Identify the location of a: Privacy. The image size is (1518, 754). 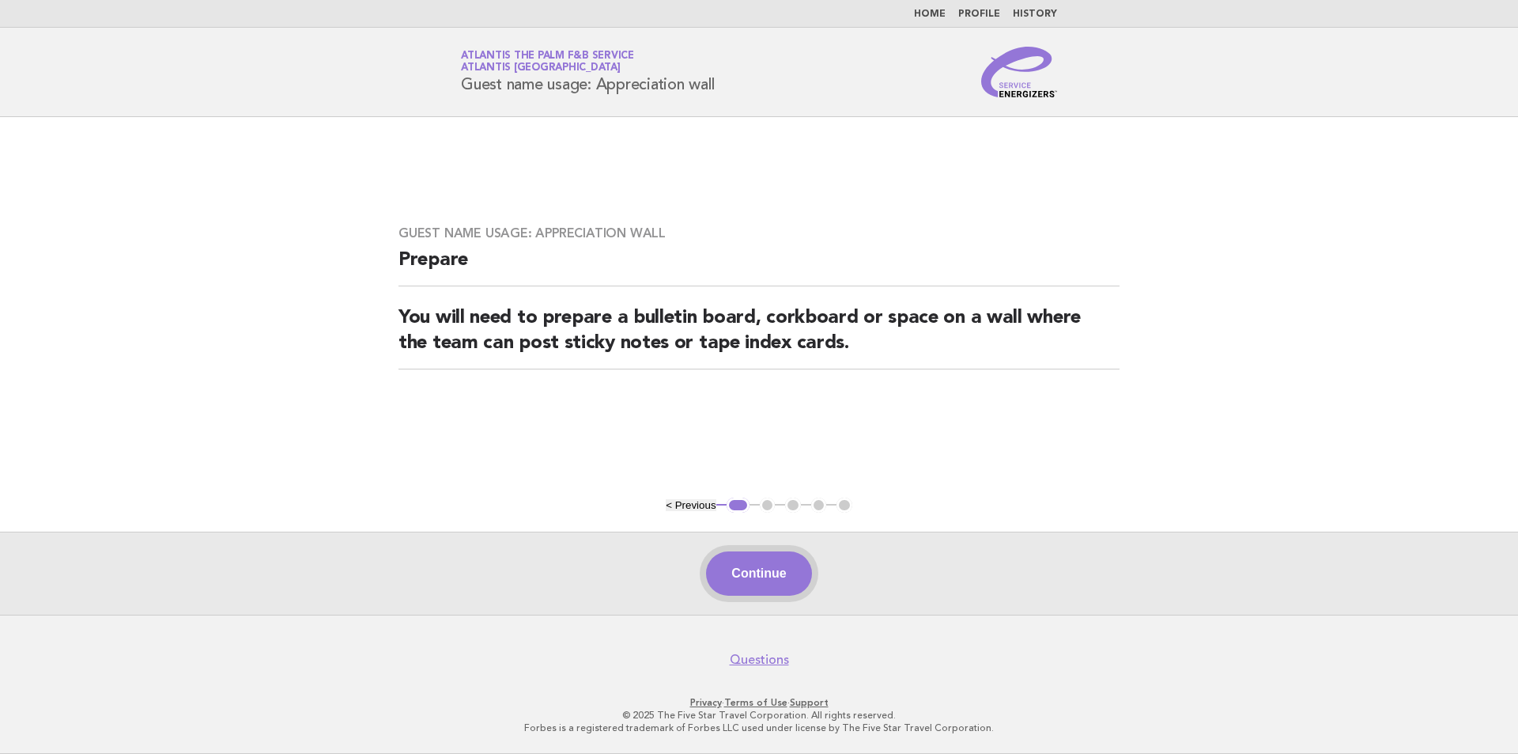
(706, 702).